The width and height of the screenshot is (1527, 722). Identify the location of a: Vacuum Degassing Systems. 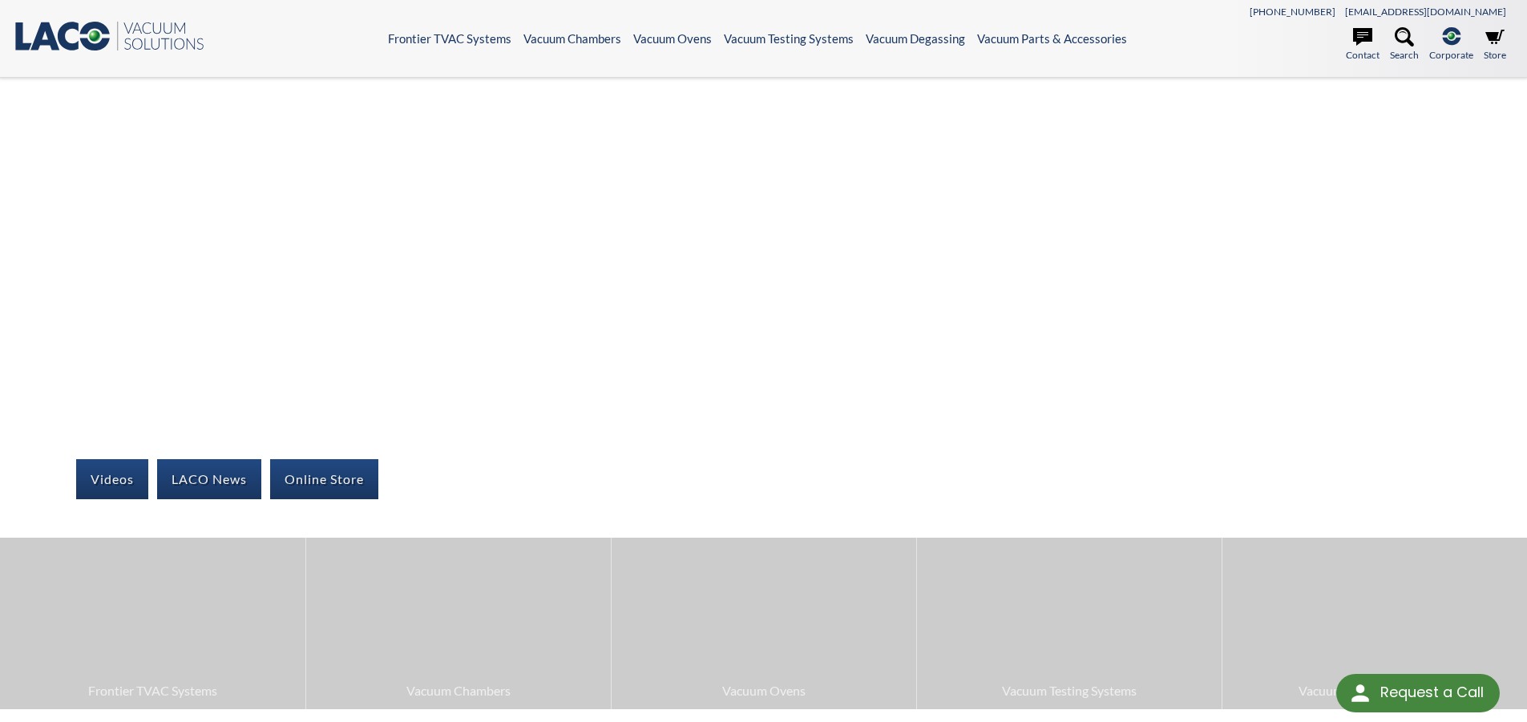
(1375, 623).